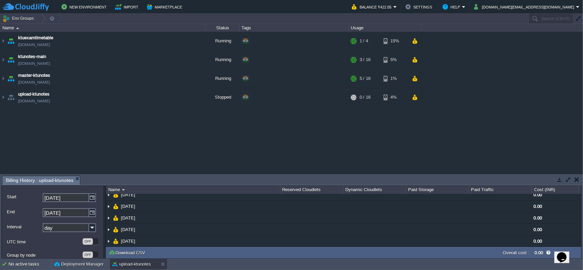 The image size is (583, 270). What do you see at coordinates (128, 7) in the screenshot?
I see `button: Import` at bounding box center [128, 7].